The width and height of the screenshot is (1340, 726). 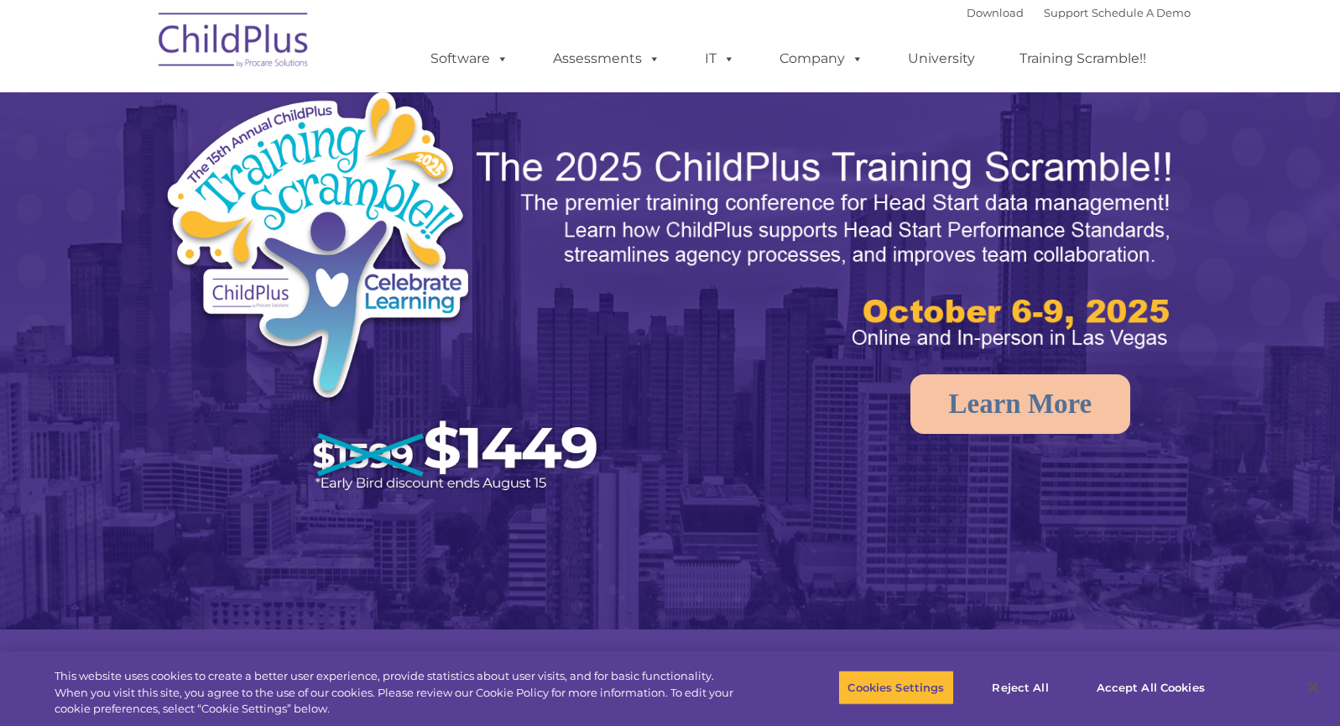 I want to click on img: ChildPlus by Procare Solutions, so click(x=234, y=43).